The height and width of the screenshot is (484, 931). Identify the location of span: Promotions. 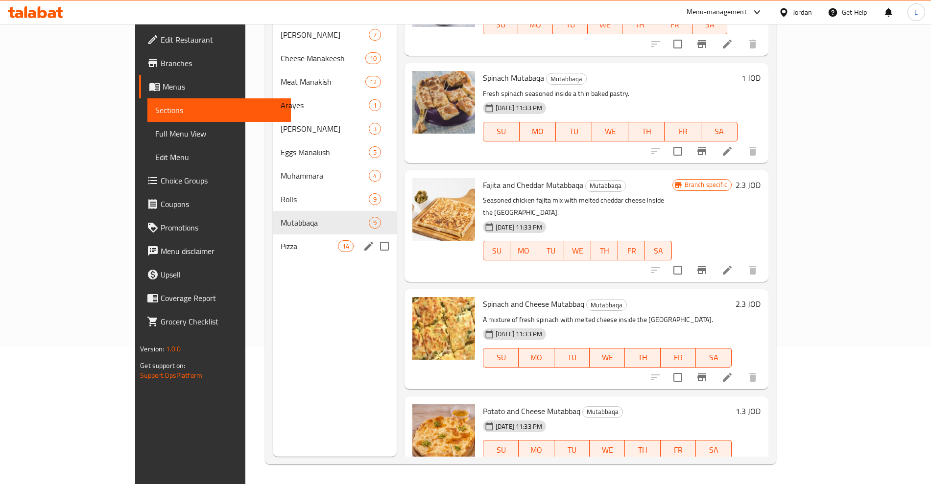
(221, 228).